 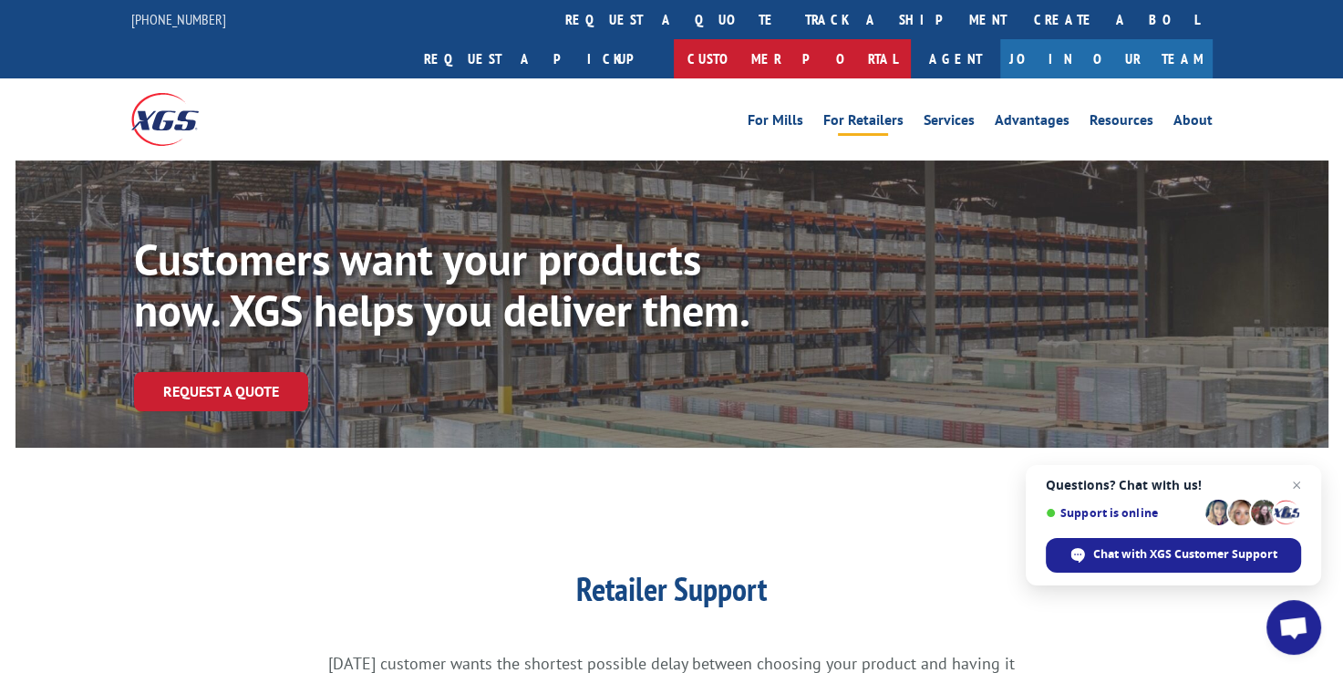 What do you see at coordinates (672, 593) in the screenshot?
I see `h1: Retailer Support` at bounding box center [672, 593].